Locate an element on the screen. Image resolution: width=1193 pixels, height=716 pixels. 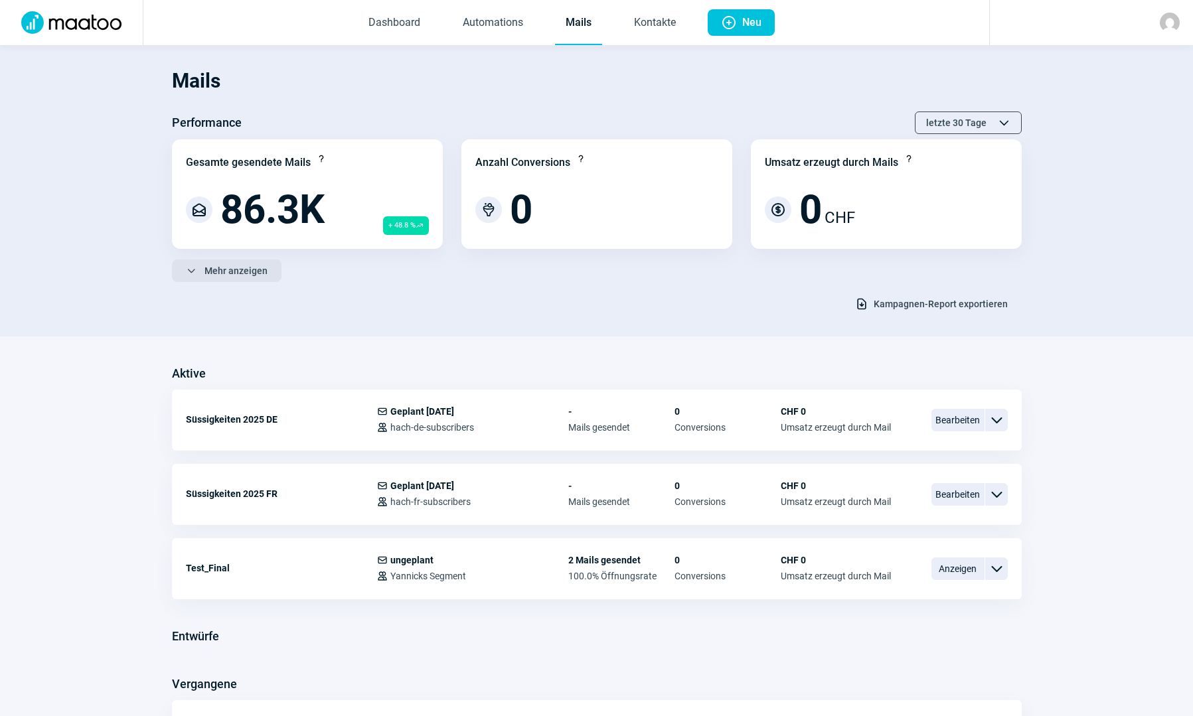
h3: Vergangene is located at coordinates (205, 685).